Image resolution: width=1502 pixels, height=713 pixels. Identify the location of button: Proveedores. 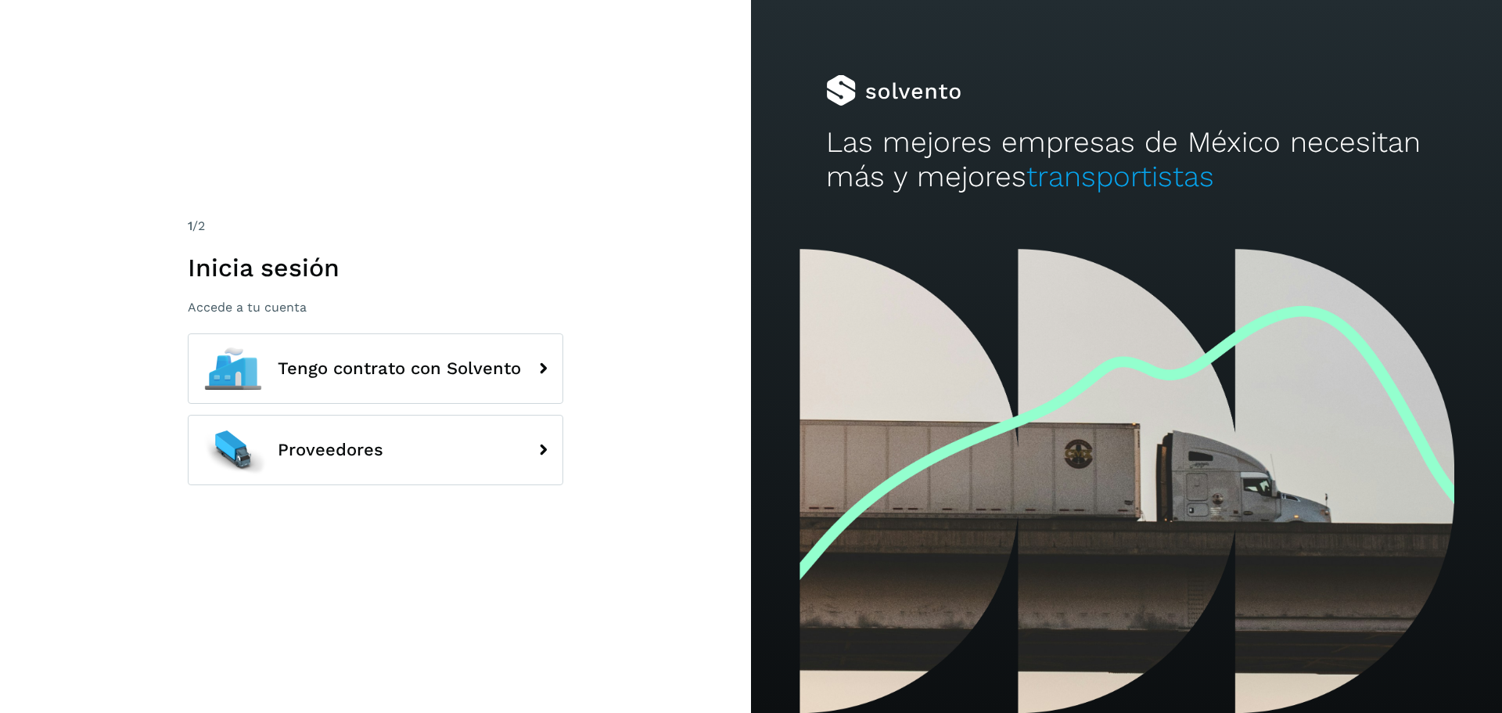
(376, 450).